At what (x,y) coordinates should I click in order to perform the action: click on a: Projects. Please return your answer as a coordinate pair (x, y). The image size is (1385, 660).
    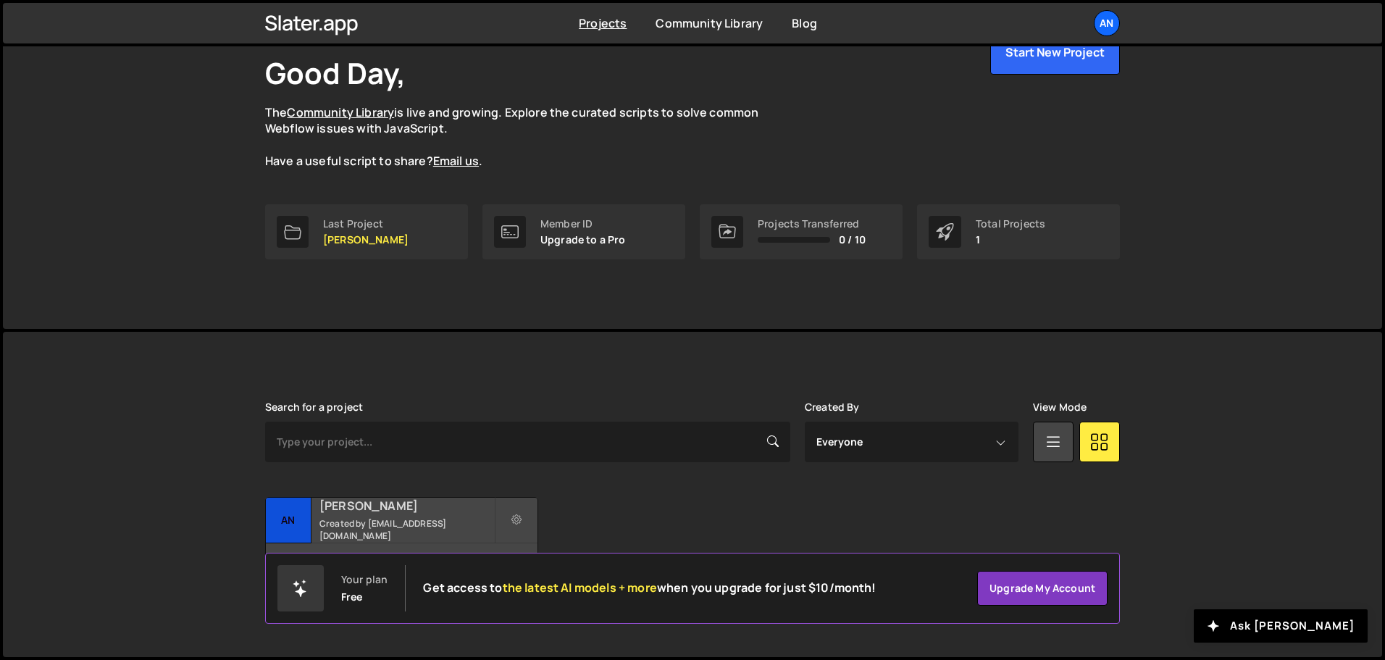
    Looking at the image, I should click on (603, 23).